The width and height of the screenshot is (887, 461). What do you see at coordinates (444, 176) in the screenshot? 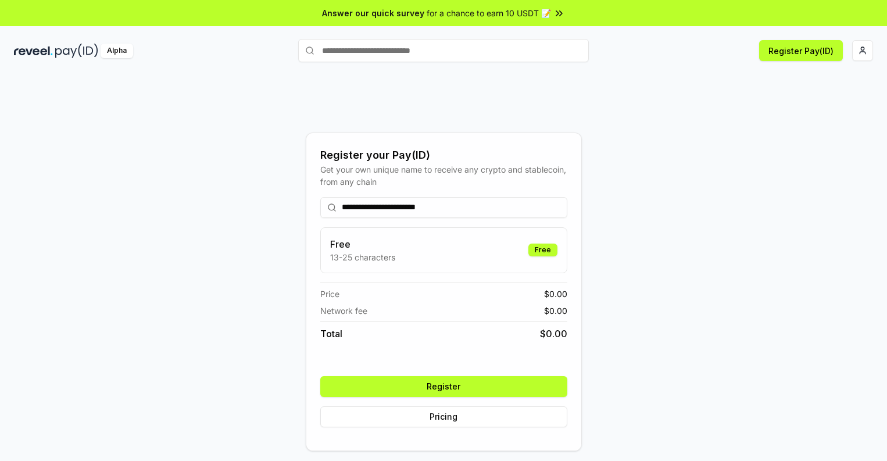
I see `div: Get your own unique name to receive any crypto and stablecoin, from any chain` at bounding box center [444, 176].